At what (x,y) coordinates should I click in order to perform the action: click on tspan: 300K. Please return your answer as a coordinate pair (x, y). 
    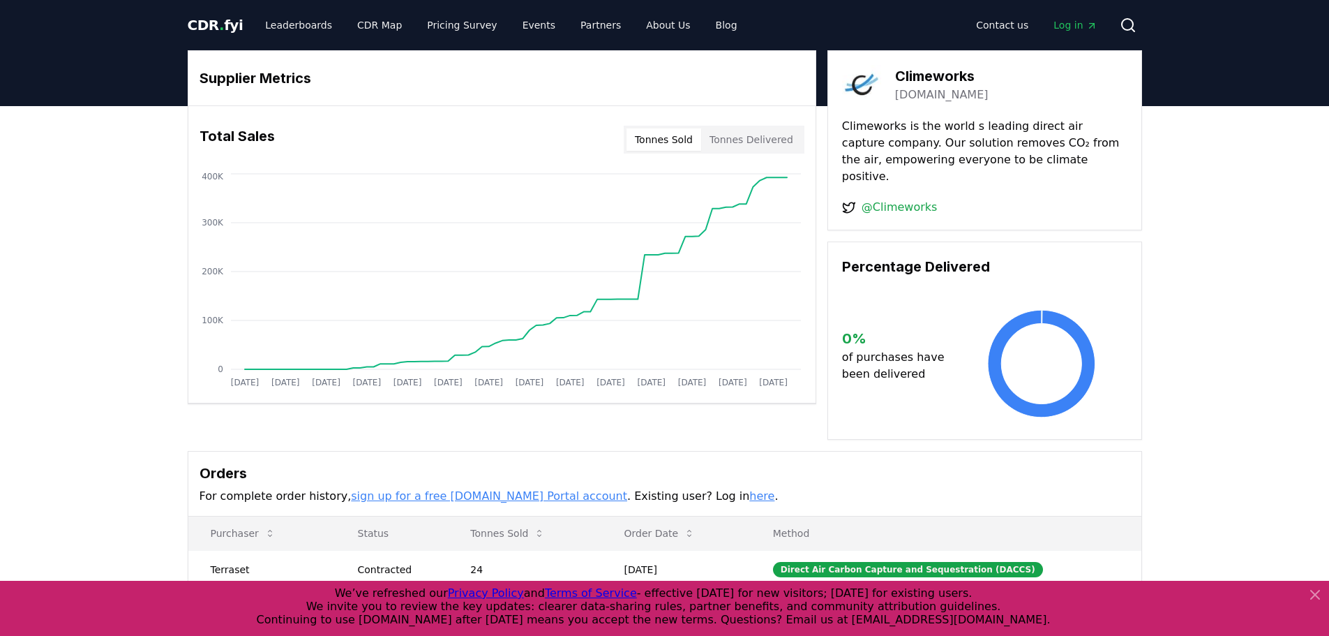
    Looking at the image, I should click on (213, 223).